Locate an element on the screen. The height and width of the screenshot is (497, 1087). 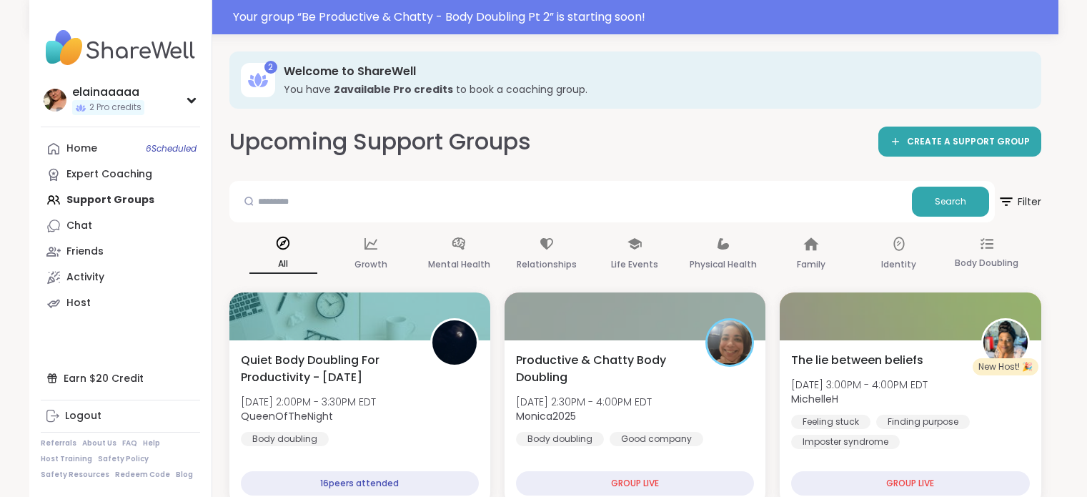
a: About Us is located at coordinates (99, 443).